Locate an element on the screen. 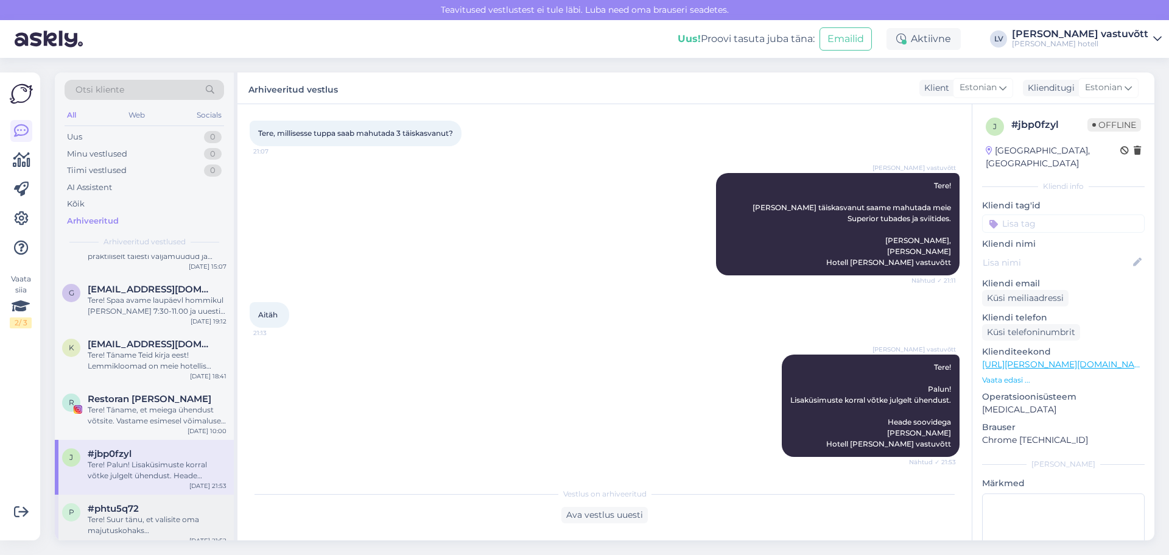 This screenshot has height=555, width=1169. span: Aitäh is located at coordinates (268, 314).